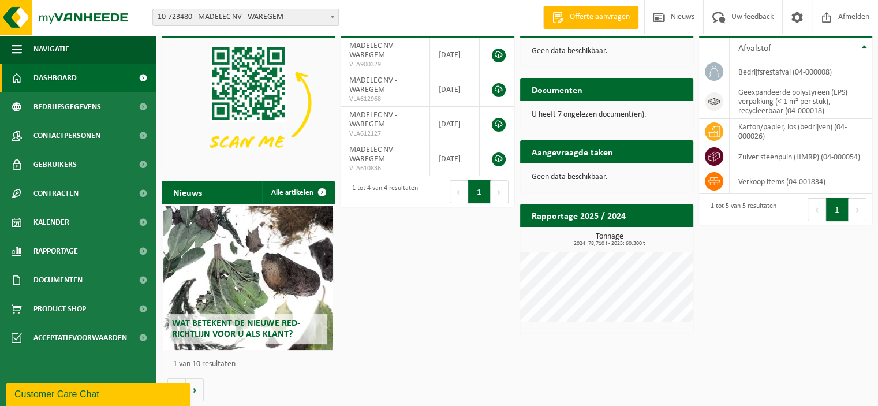 The width and height of the screenshot is (878, 406). I want to click on span: VLA900329, so click(384, 65).